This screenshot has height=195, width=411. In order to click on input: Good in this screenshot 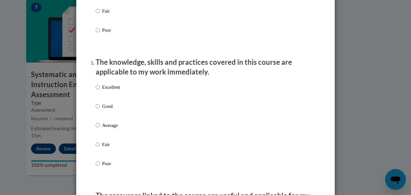, I will do `click(98, 106)`.